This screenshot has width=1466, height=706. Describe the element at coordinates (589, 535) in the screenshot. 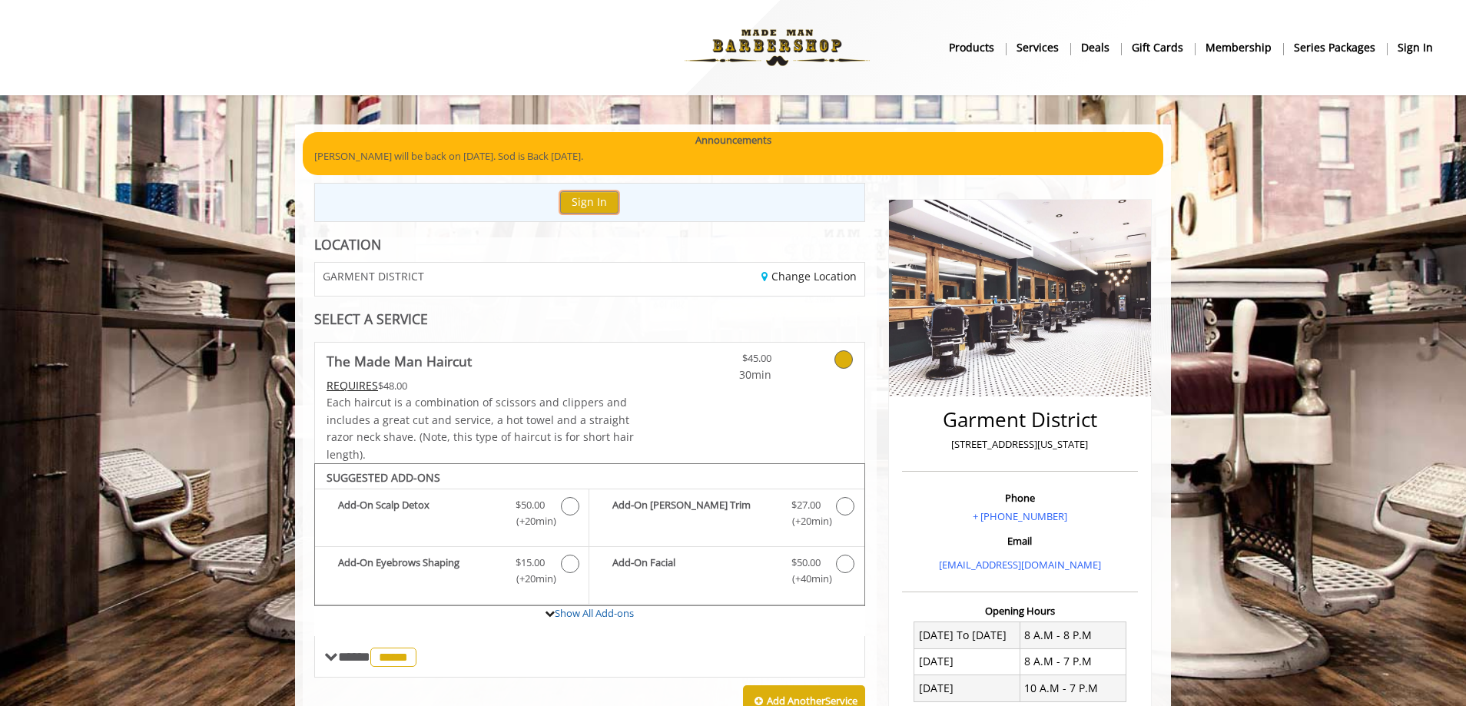

I see `div: The Made Man Haircut Add-onS` at that location.